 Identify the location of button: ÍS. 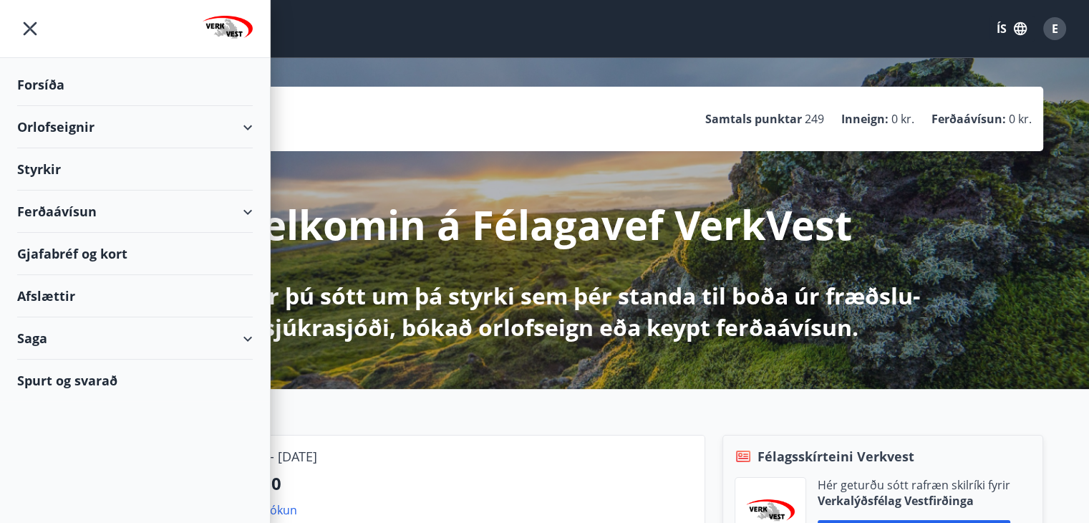
(1012, 29).